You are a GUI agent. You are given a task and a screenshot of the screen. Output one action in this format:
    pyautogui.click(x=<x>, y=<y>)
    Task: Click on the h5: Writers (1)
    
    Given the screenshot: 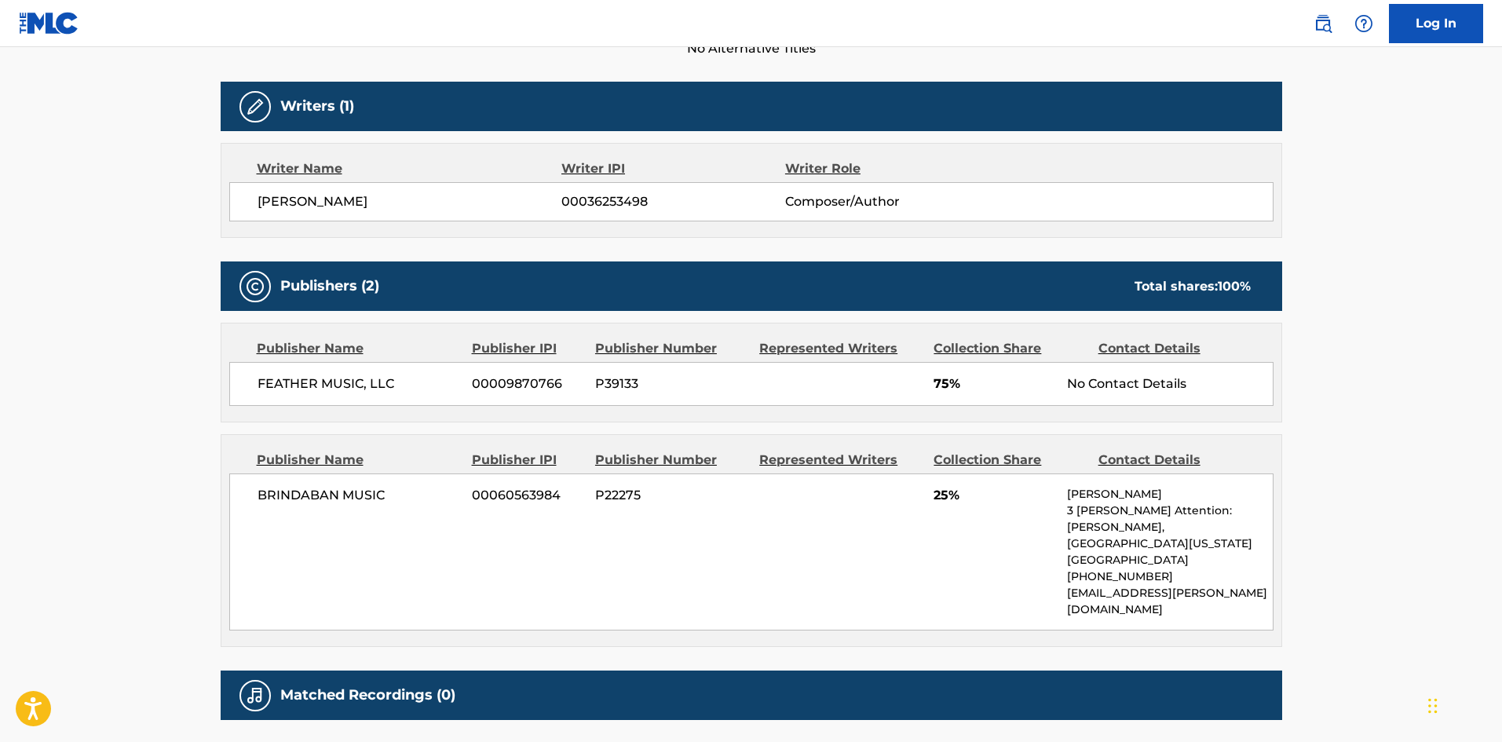 What is the action you would take?
    pyautogui.click(x=317, y=106)
    